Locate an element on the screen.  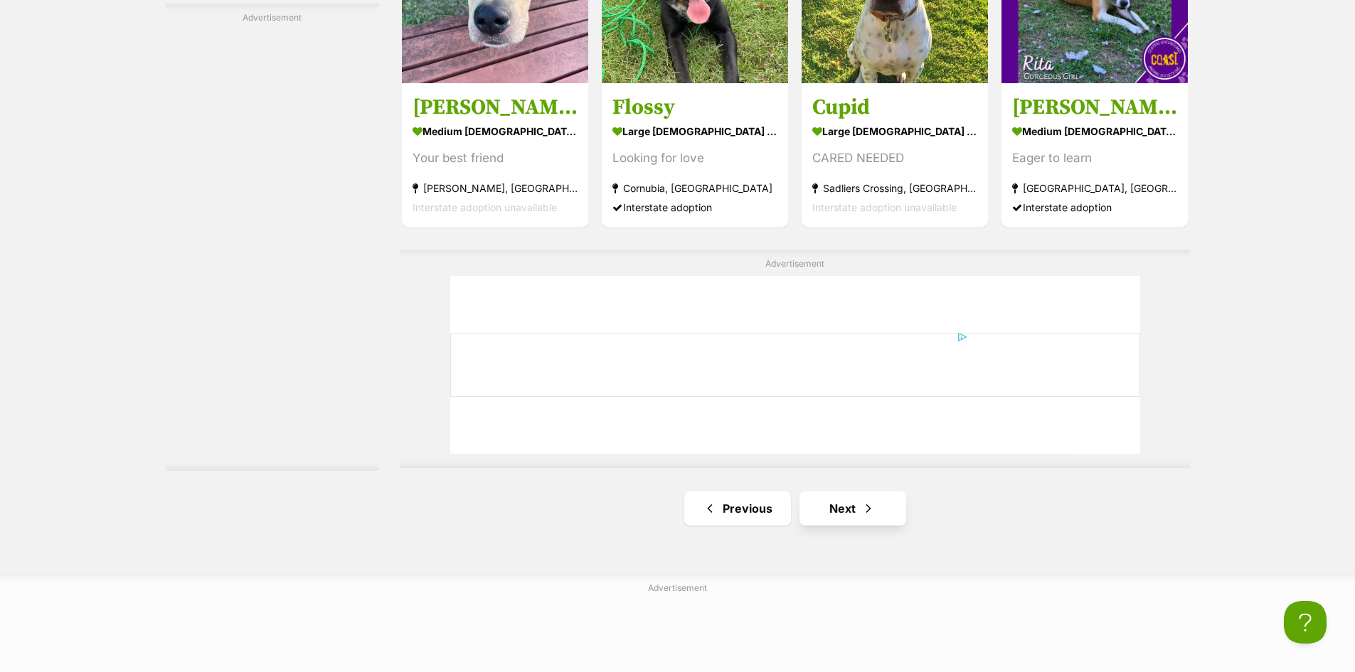
div: Looking for love is located at coordinates (695, 157).